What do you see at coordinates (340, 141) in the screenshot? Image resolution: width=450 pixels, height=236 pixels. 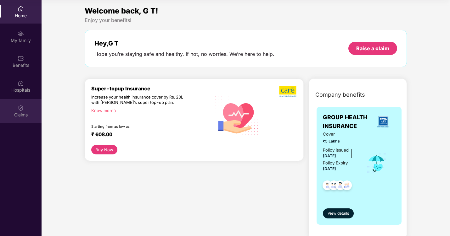 I see `span: ₹5 Lakhs` at bounding box center [340, 141].